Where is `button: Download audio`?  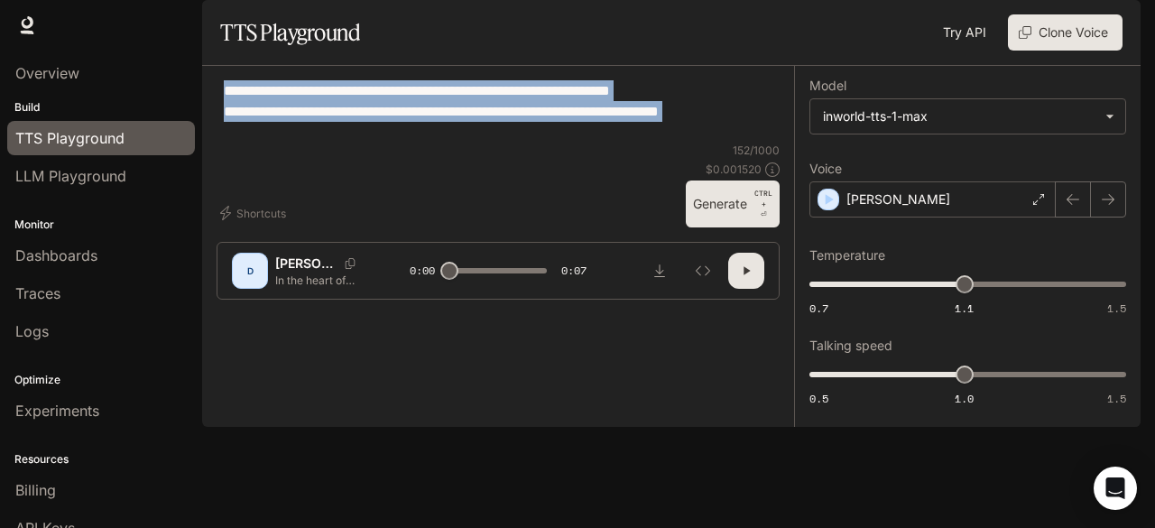 button: Download audio is located at coordinates (659, 271).